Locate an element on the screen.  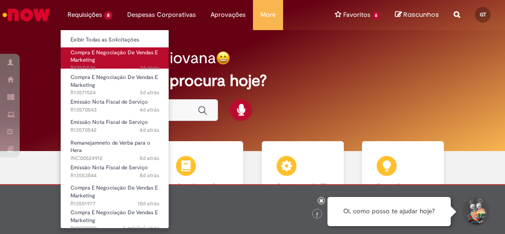
a: Aberto R12920292 : Compra E Negociação De Vendas E Marketing is located at coordinates (115, 218).